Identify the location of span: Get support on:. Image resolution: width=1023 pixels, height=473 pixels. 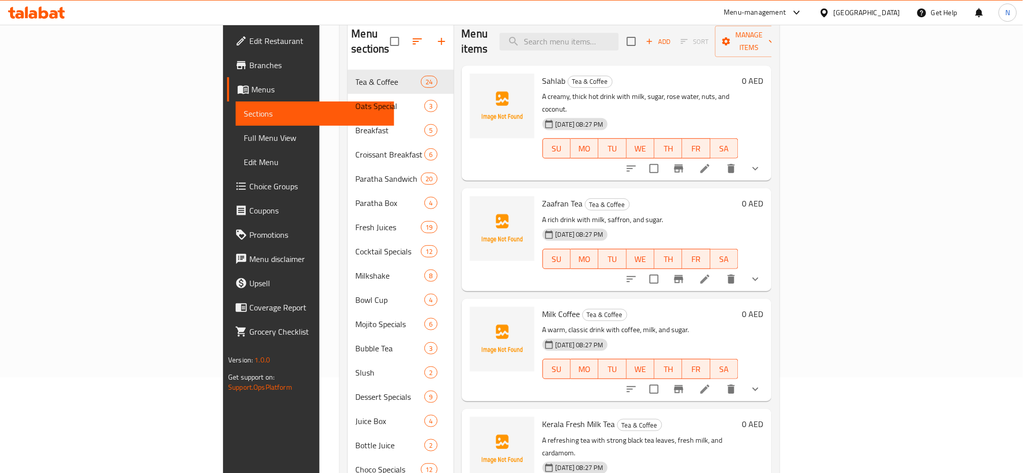
(251, 377).